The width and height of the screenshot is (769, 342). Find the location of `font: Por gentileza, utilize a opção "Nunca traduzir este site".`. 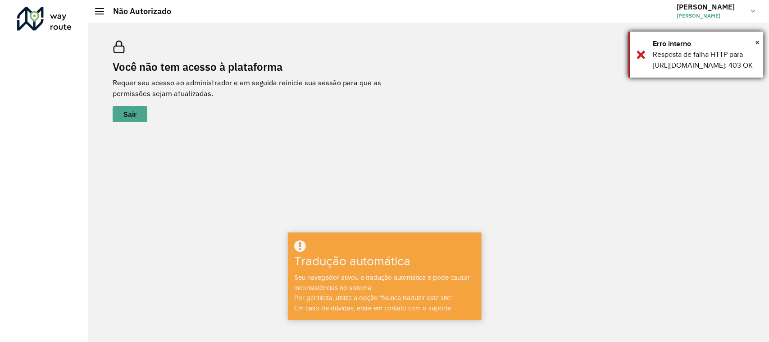

font: Por gentileza, utilize a opção "Nunca traduzir este site". is located at coordinates (375, 297).